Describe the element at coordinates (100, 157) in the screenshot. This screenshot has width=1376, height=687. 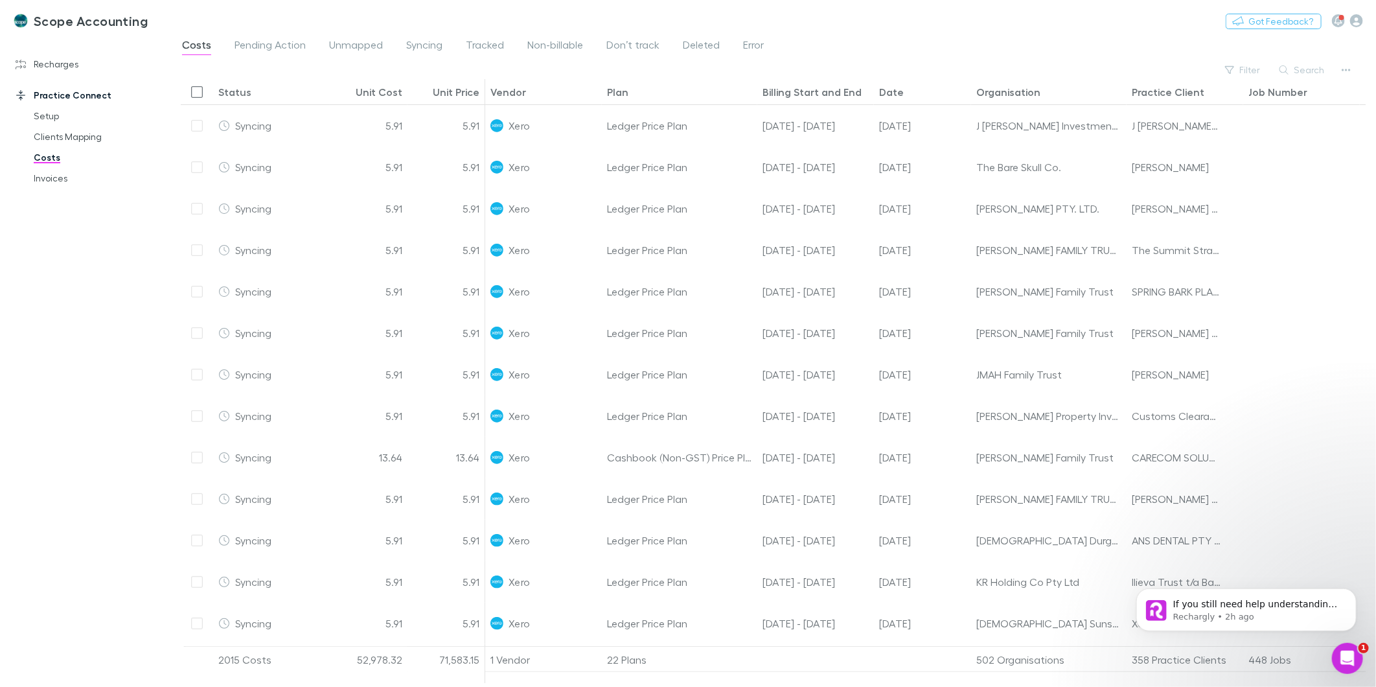
I see `a: Costs` at that location.